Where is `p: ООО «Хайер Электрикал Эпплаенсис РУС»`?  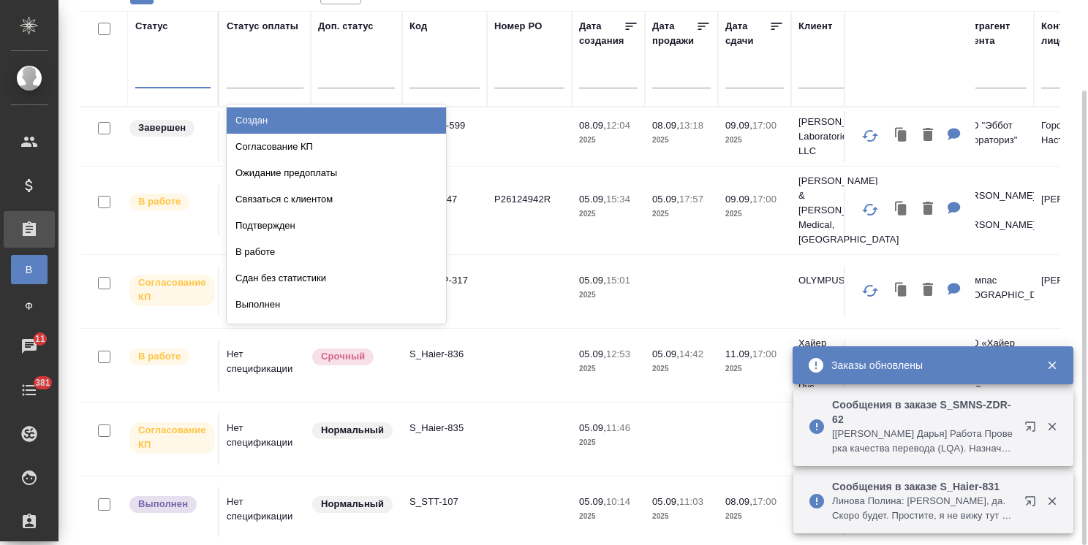
p: ООО «Хайер Электрикал Эпплаенсис РУС» is located at coordinates (991, 366).